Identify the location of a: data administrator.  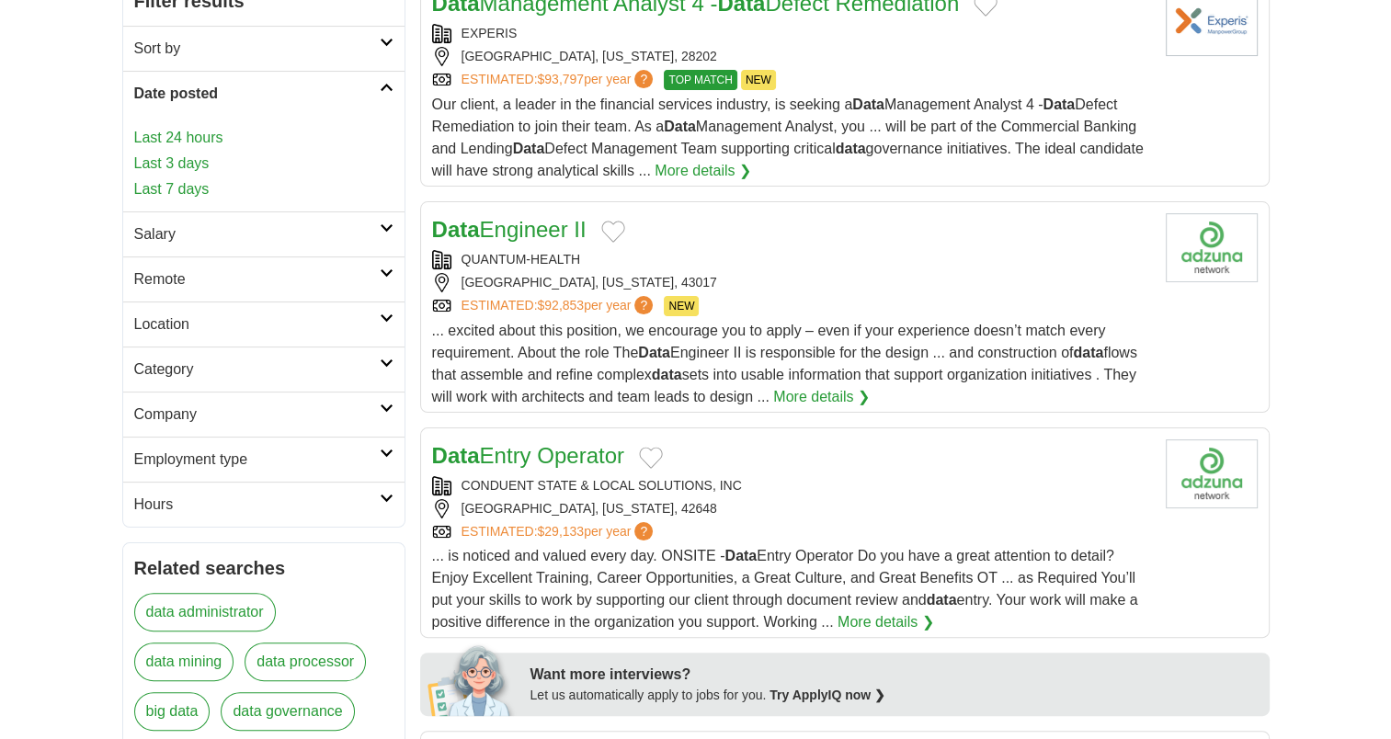
(205, 612).